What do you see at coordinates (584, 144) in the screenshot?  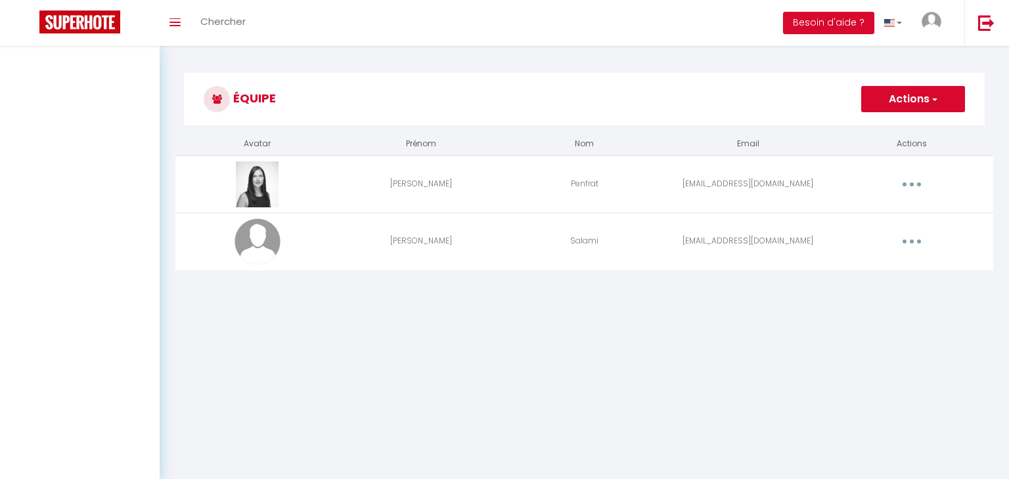 I see `th: Nom` at bounding box center [584, 144].